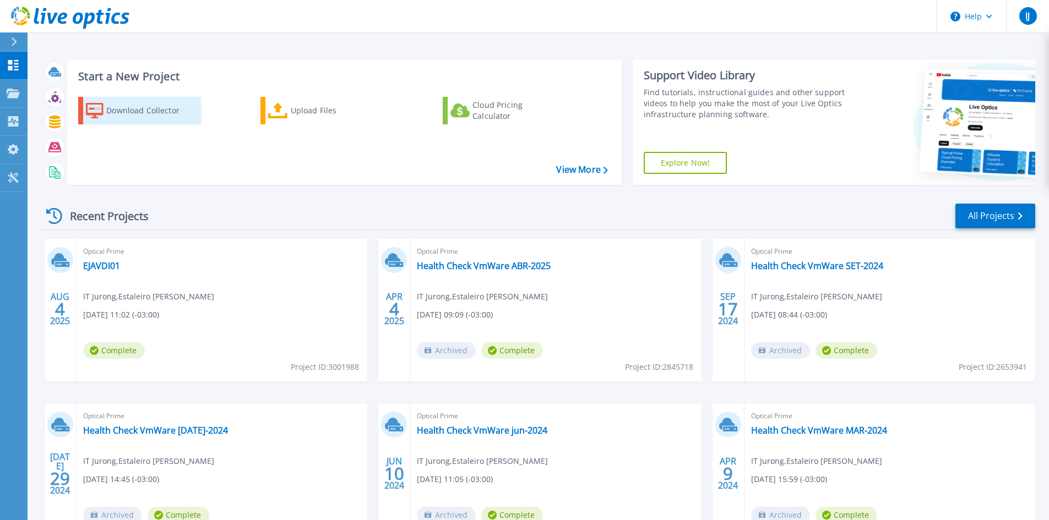  I want to click on span: IJ, so click(1027, 16).